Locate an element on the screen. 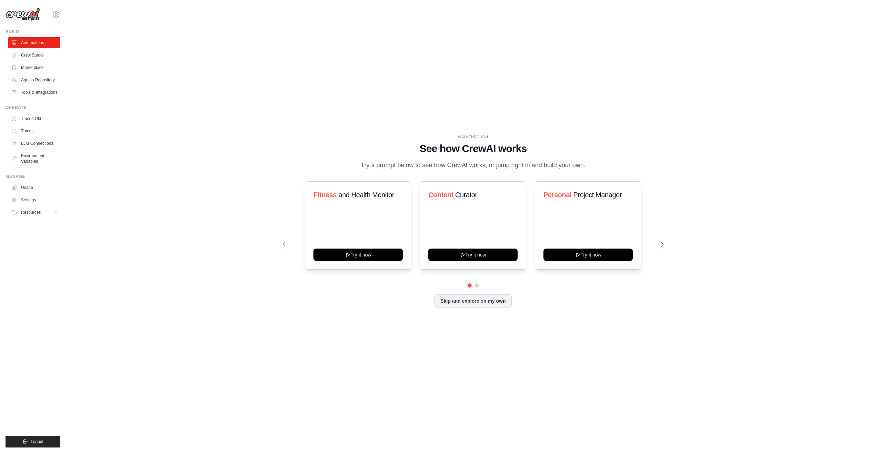  span: Curator is located at coordinates (466, 195).